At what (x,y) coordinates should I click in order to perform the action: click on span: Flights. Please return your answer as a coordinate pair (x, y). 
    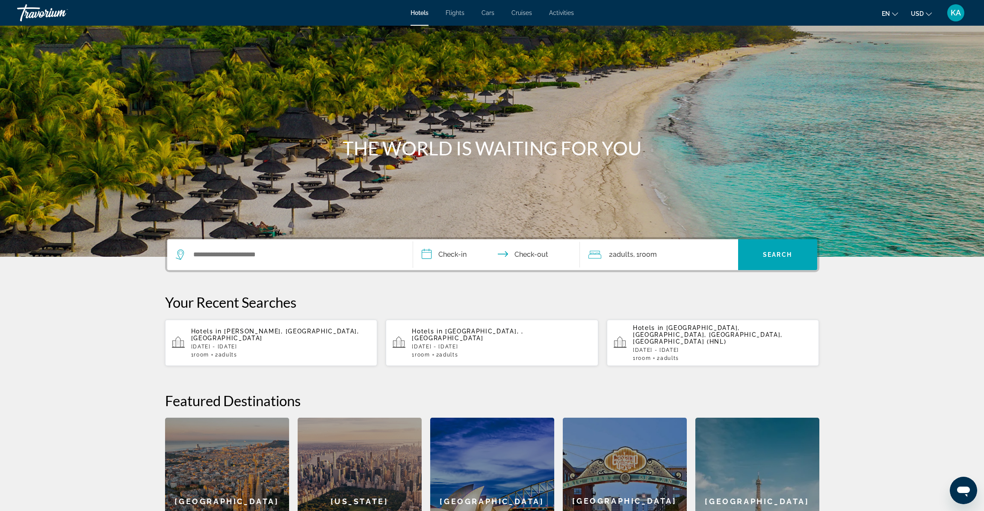
    Looking at the image, I should click on (455, 13).